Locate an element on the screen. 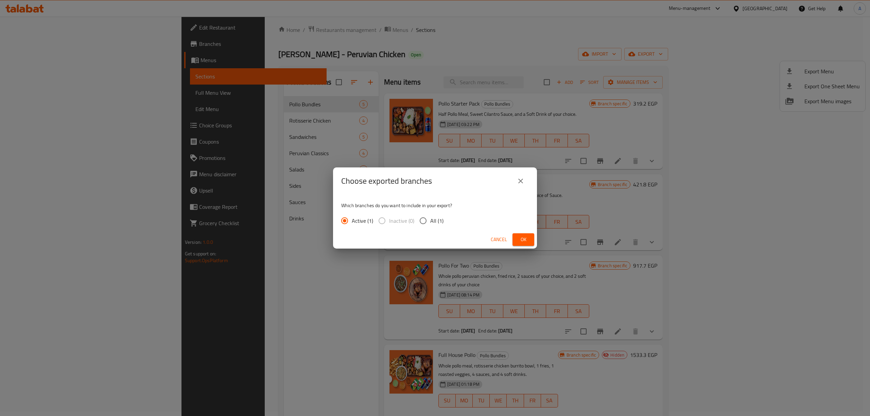  p: Which branches do you want to include in your export? is located at coordinates (435, 206).